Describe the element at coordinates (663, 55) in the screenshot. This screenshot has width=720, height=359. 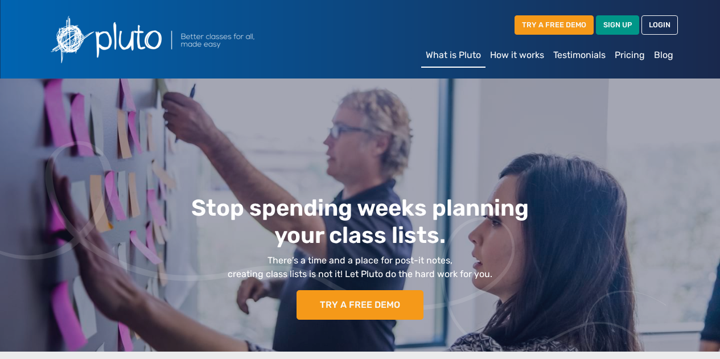
I see `a: Blog` at that location.